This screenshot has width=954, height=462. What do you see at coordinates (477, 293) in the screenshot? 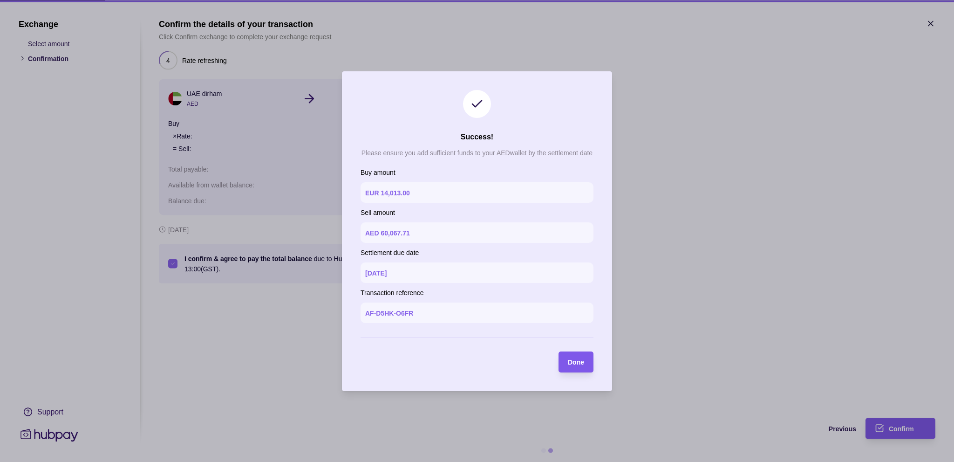
I see `p: Transaction reference` at bounding box center [477, 293].